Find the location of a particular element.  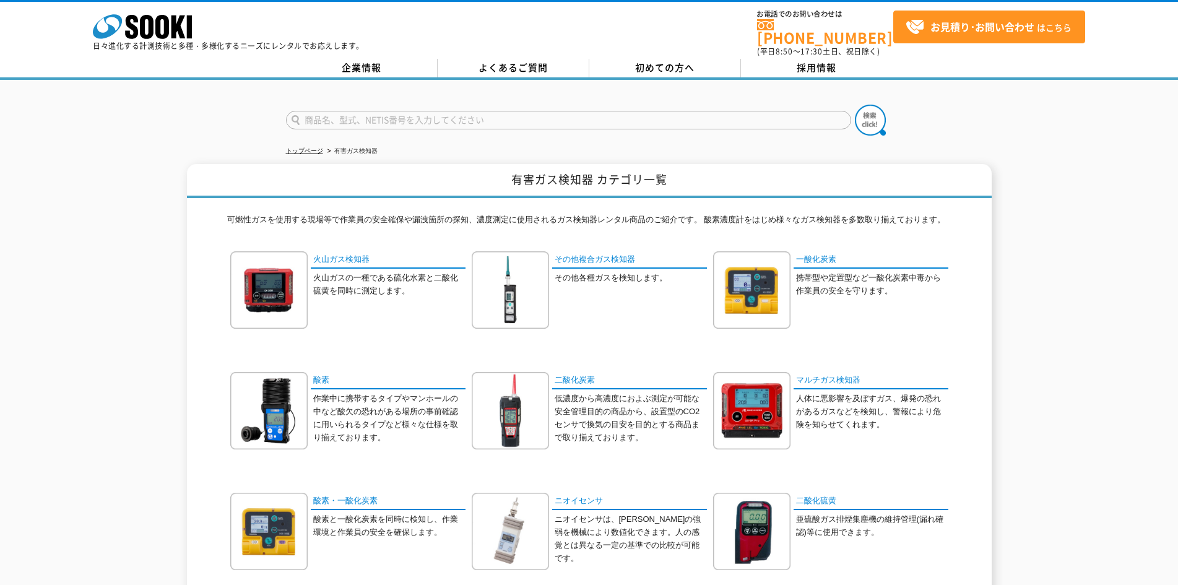

img: マルチガス検知器 is located at coordinates (751, 410).